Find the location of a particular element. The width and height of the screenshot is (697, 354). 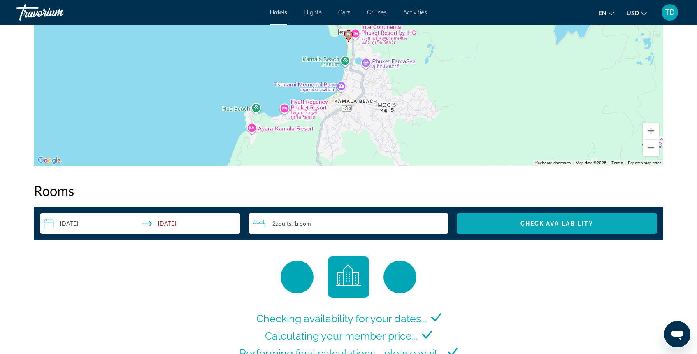

button: Travelers: 2 adults, 0 children is located at coordinates (349, 223).